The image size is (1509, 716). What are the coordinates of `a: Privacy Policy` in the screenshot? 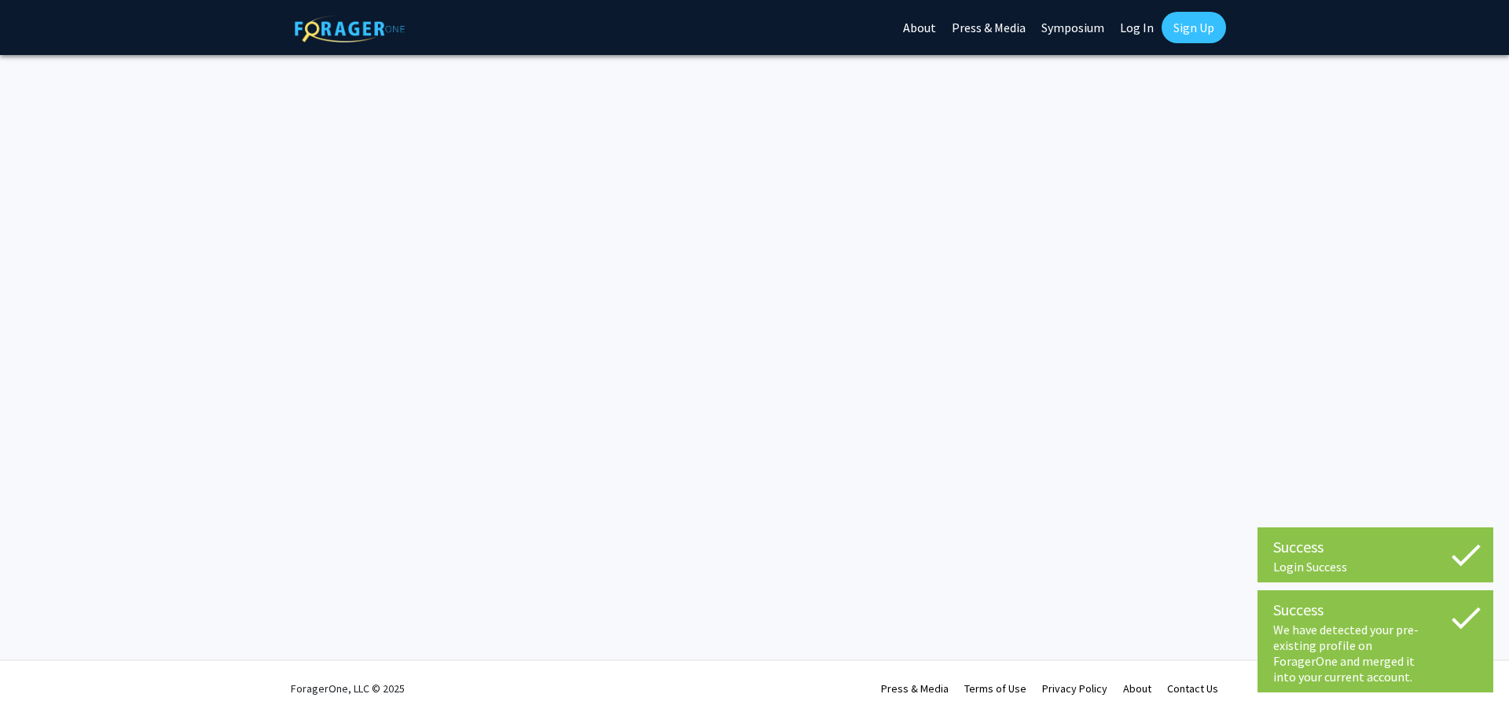 It's located at (1074, 688).